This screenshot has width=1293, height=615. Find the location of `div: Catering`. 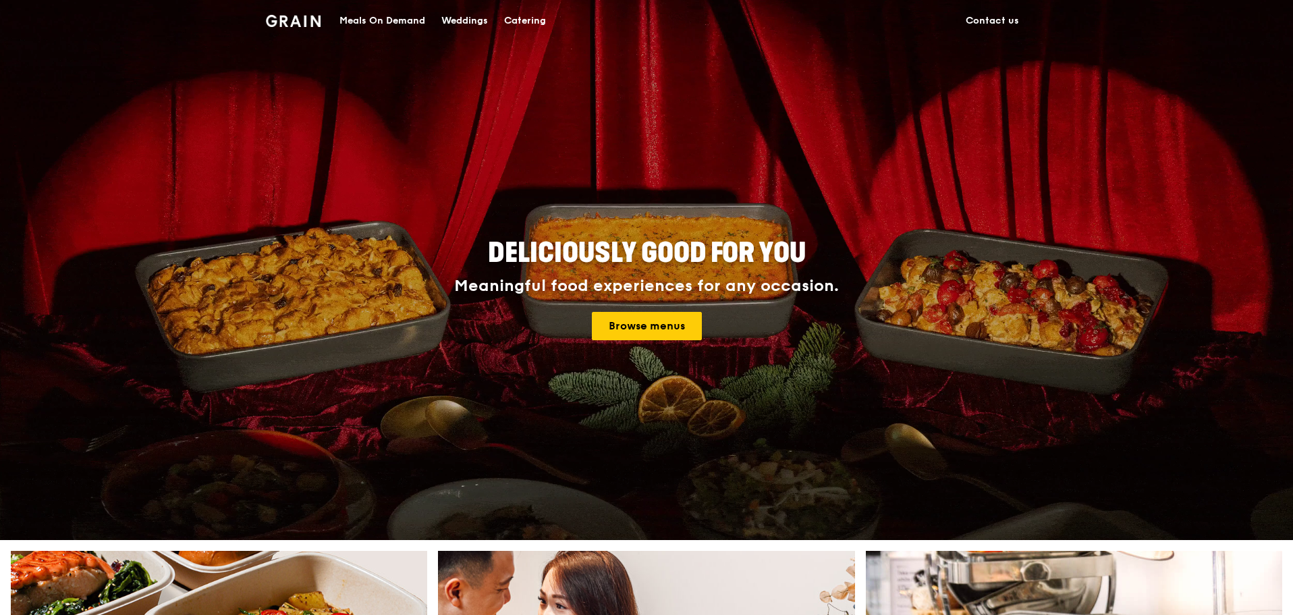

div: Catering is located at coordinates (525, 21).